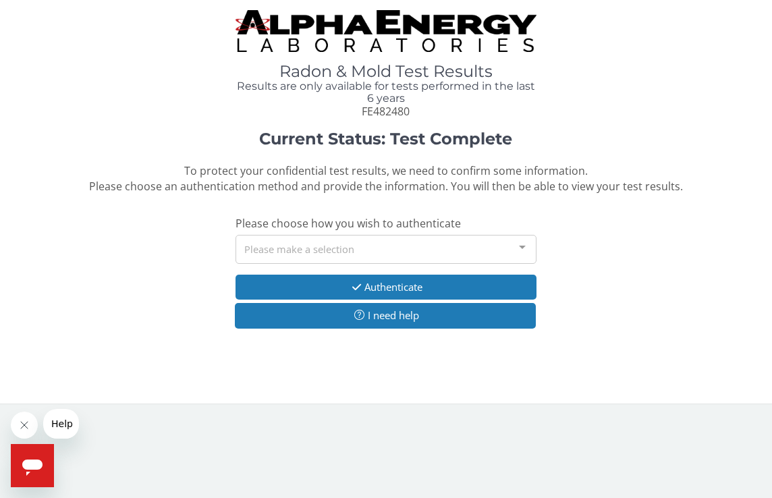 The height and width of the screenshot is (498, 772). Describe the element at coordinates (19, 15) in the screenshot. I see `span: Help` at that location.